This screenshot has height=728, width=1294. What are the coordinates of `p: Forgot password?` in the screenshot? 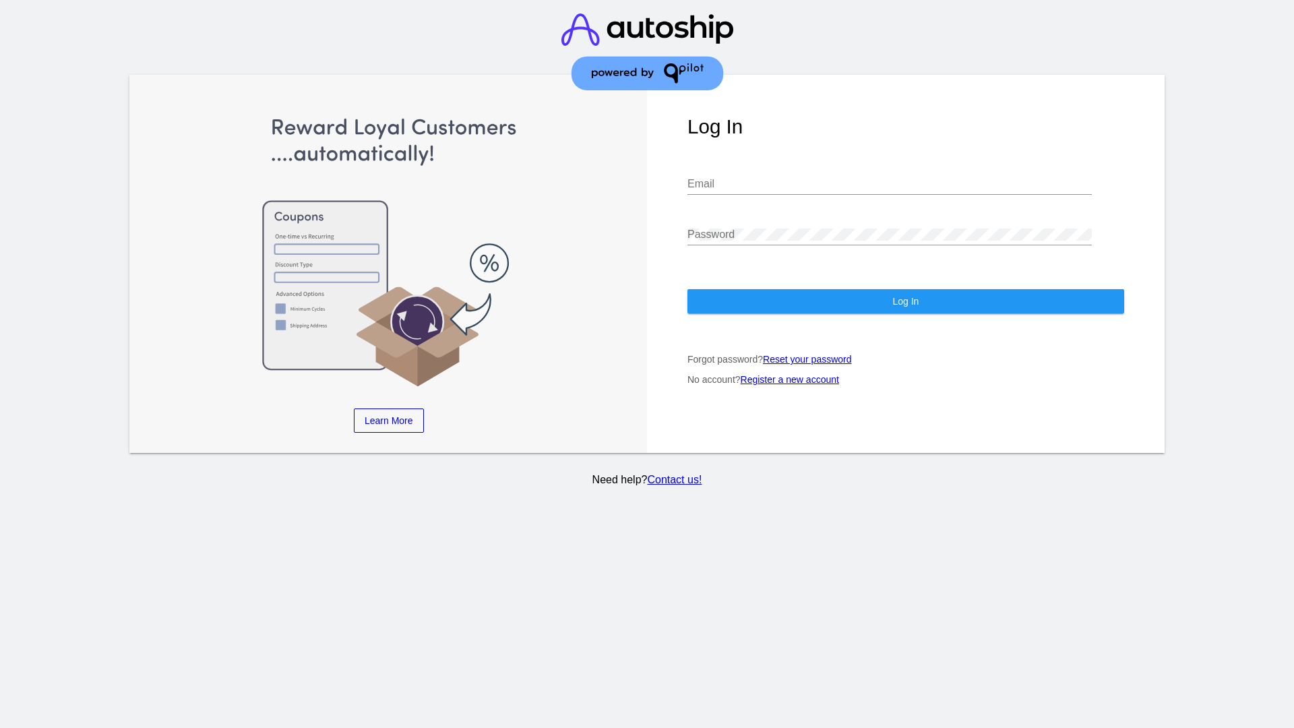 It's located at (906, 359).